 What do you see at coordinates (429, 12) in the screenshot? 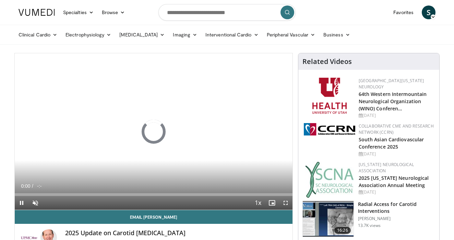
I see `span: S` at bounding box center [429, 12].